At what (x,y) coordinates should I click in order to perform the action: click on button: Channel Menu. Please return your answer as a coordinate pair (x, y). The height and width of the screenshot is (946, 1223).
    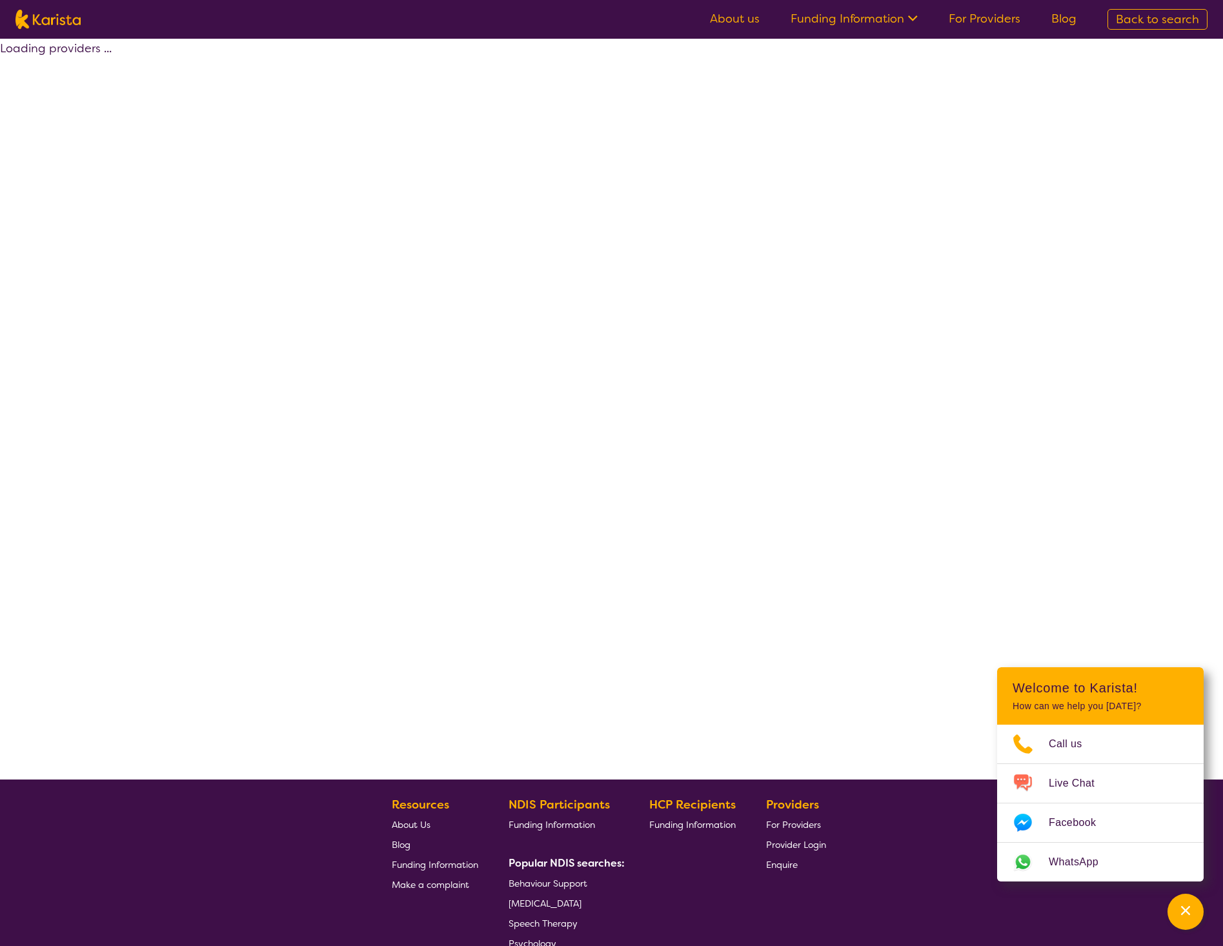
    Looking at the image, I should click on (1186, 912).